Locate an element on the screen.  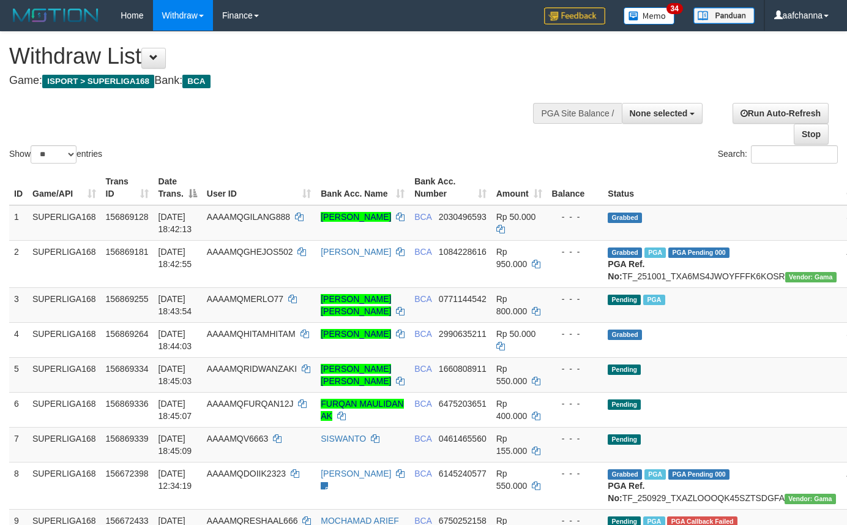
span: 156672398 is located at coordinates (127, 473).